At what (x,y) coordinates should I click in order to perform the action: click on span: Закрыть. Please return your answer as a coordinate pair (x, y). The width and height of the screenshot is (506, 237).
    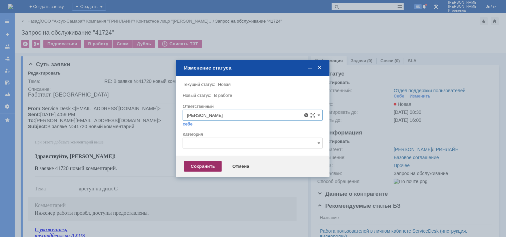
    Looking at the image, I should click on (319, 68).